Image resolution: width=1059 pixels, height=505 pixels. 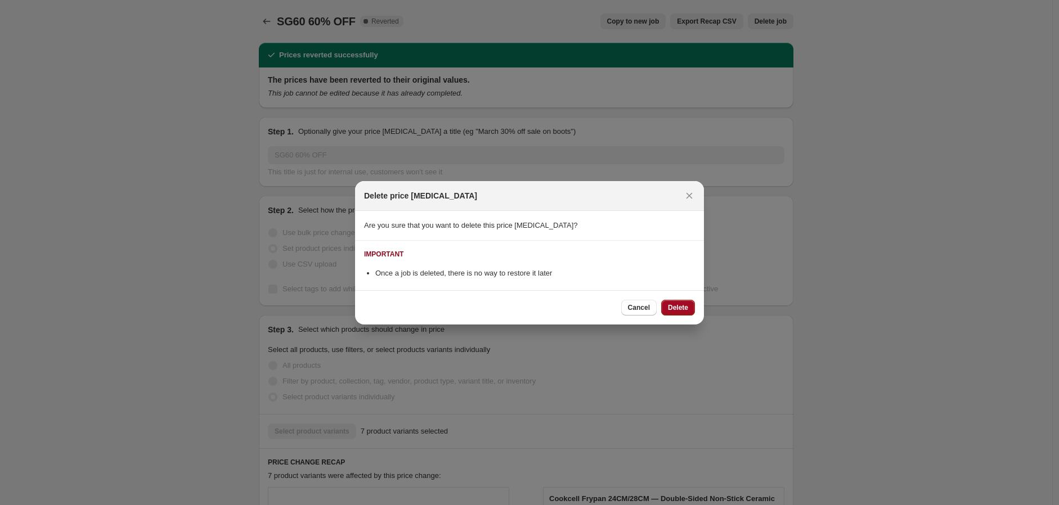 I want to click on button: Delete, so click(x=678, y=308).